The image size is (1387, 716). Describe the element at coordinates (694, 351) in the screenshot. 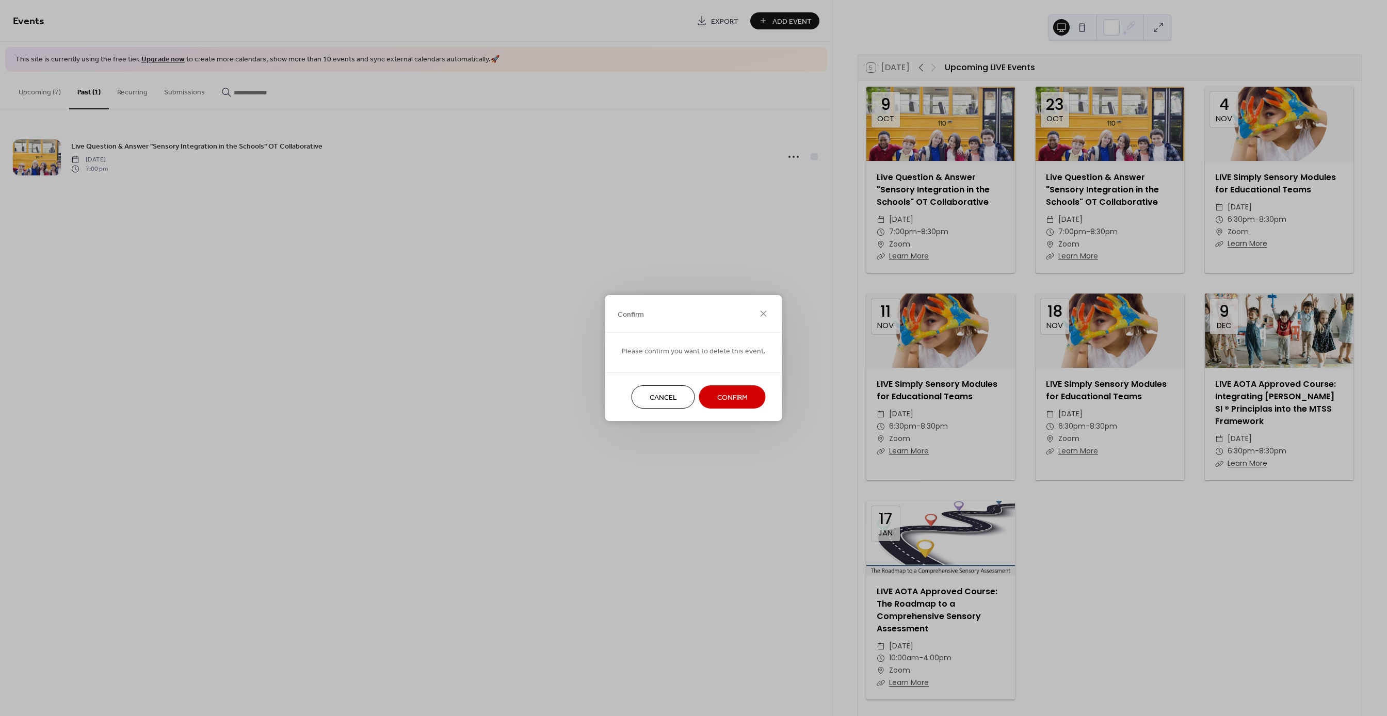

I see `span: Please confirm you want to delete this event.` at that location.